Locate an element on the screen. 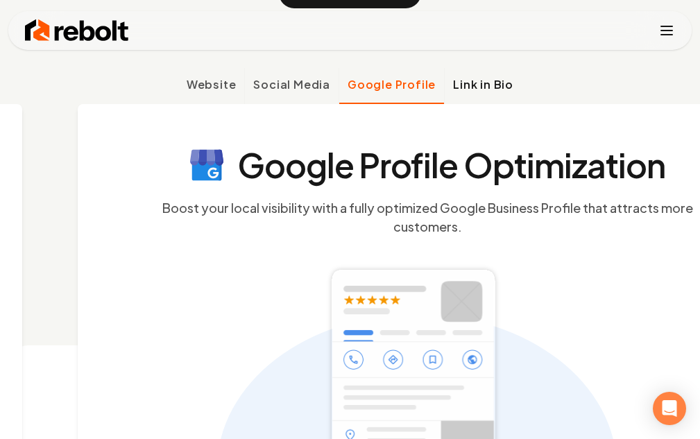 The width and height of the screenshot is (700, 439). span: Website is located at coordinates (212, 85).